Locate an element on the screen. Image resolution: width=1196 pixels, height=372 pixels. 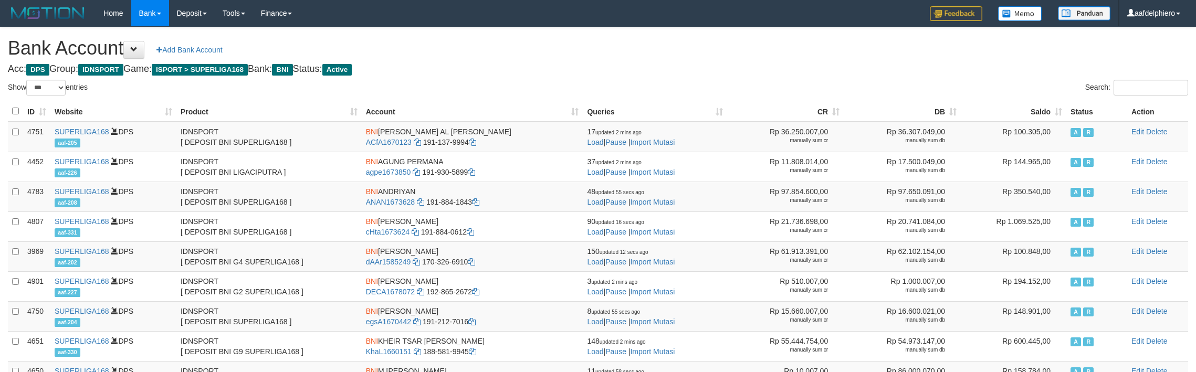
a: dAAr1585249 is located at coordinates (389, 262).